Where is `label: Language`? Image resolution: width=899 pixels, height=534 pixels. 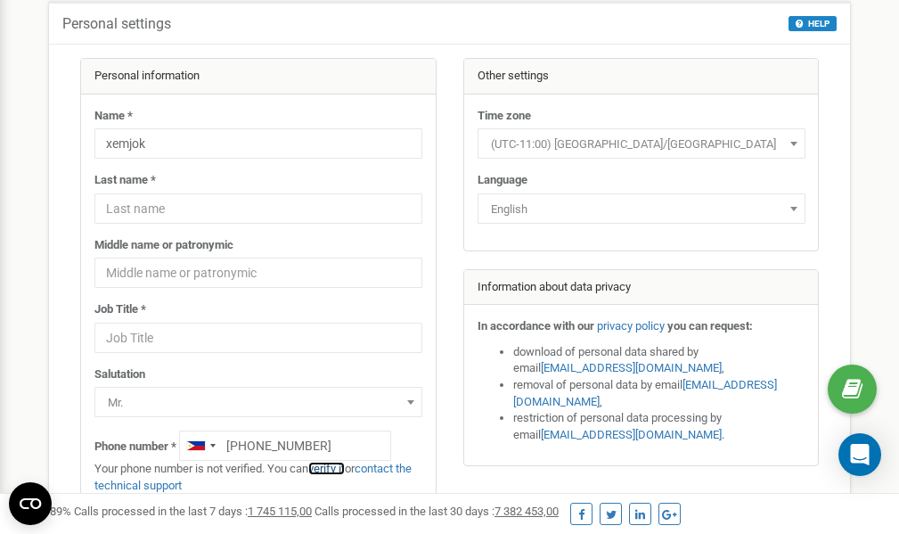 label: Language is located at coordinates (503, 180).